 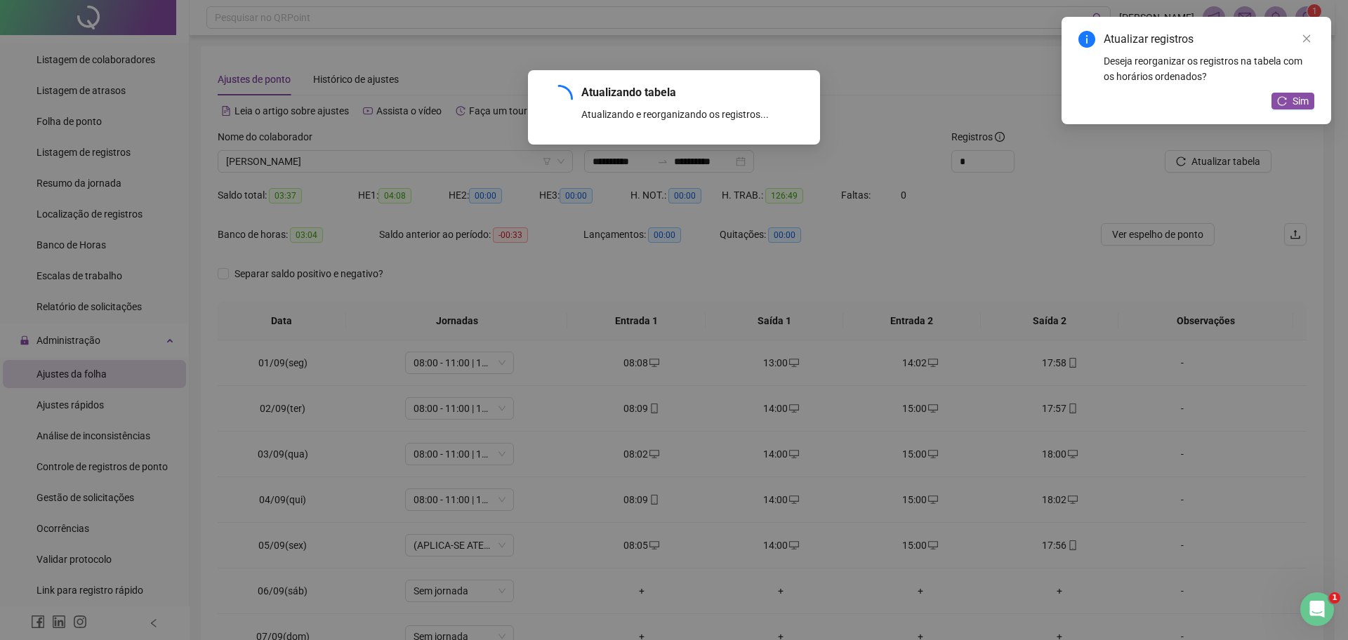 I want to click on span: loading, so click(x=559, y=99).